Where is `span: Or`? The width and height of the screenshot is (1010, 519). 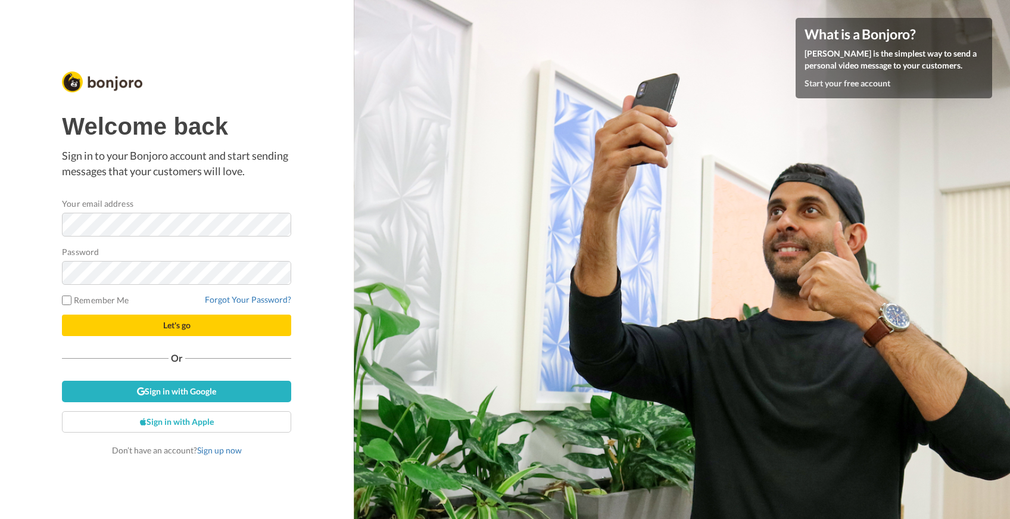 span: Or is located at coordinates (177, 358).